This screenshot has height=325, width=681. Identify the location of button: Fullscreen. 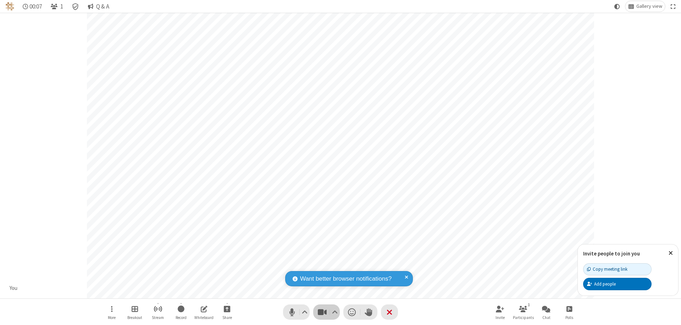
(673, 6).